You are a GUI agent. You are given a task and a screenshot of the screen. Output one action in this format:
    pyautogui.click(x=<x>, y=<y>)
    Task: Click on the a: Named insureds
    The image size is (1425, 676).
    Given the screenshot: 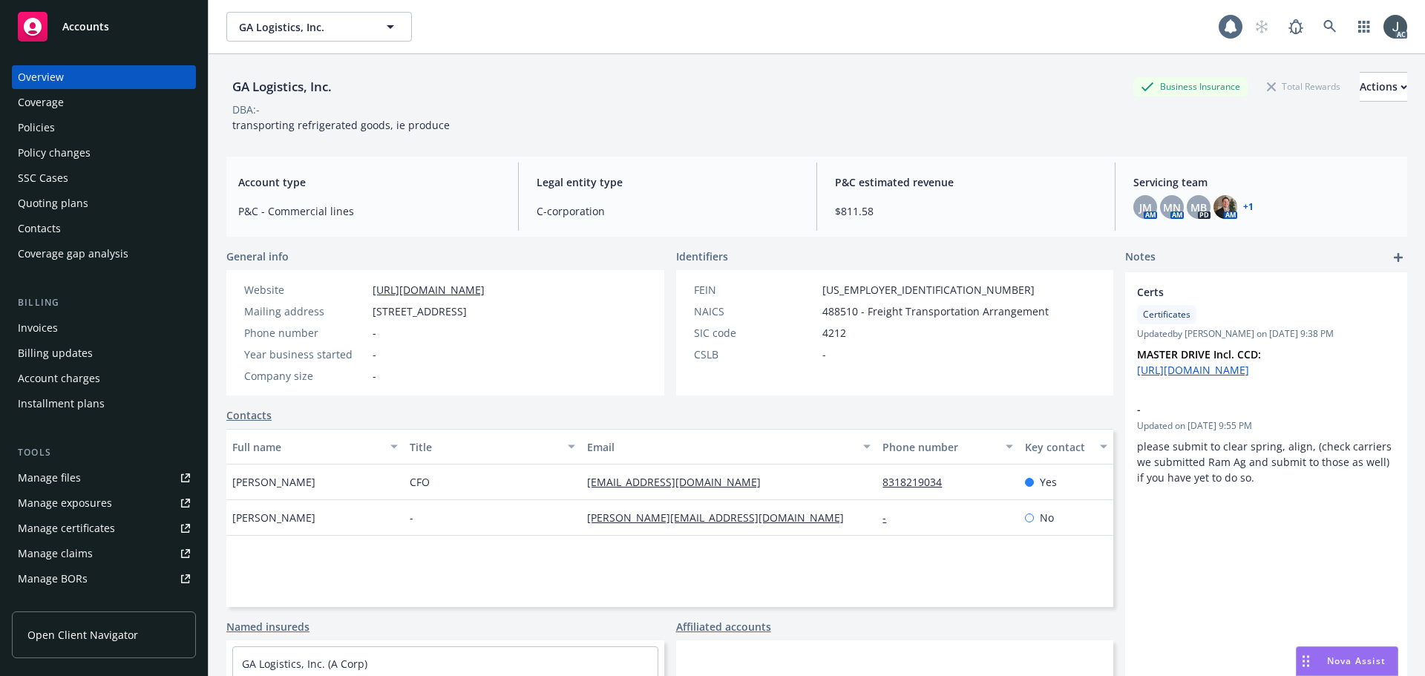 What is the action you would take?
    pyautogui.click(x=268, y=626)
    